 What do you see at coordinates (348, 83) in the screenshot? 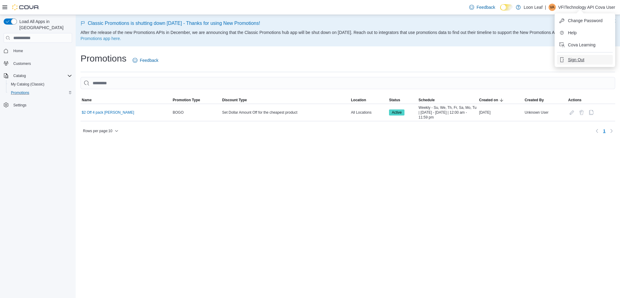
I see `input: This is a search bar. As you type, the results lower in the page will automatically filter.` at bounding box center [348, 83].